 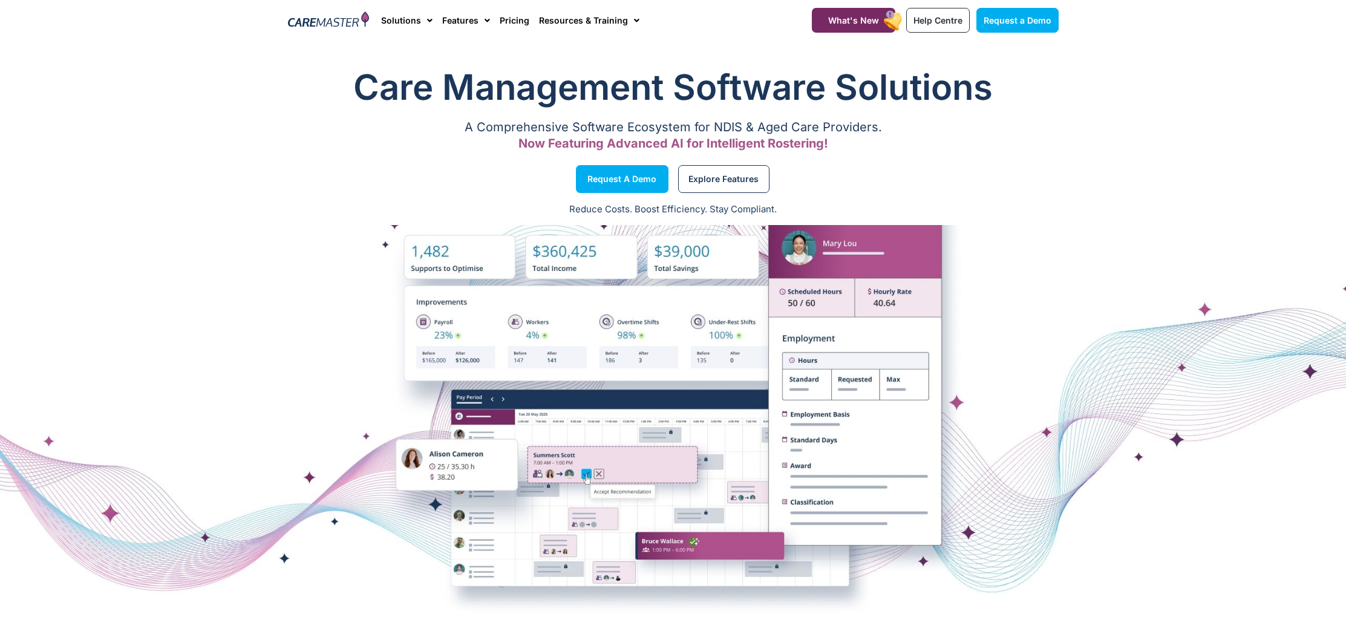 I want to click on h1: Care Management Software Solutions, so click(x=673, y=87).